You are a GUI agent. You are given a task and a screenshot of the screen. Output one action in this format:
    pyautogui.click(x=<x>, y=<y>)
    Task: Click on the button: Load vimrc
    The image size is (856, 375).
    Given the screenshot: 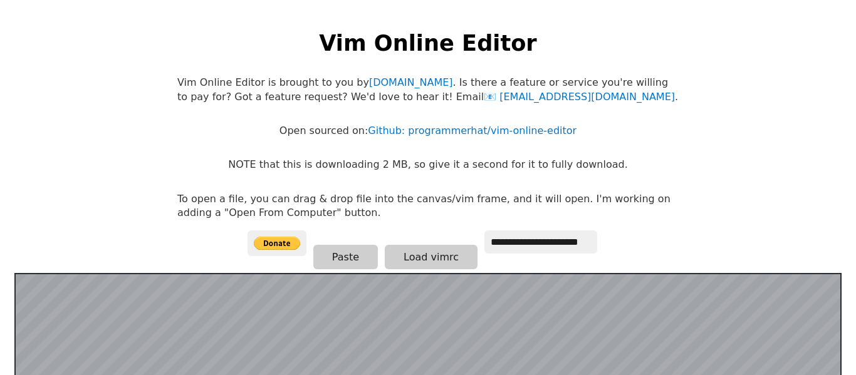 What is the action you would take?
    pyautogui.click(x=431, y=257)
    